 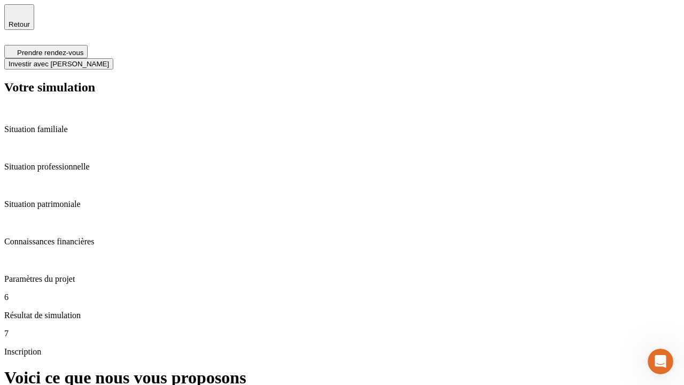 What do you see at coordinates (342, 129) in the screenshot?
I see `p: Situation familiale` at bounding box center [342, 129].